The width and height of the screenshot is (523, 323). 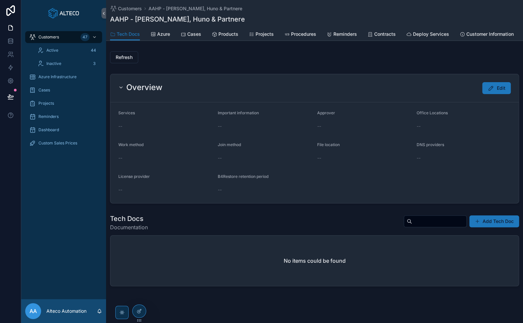 I want to click on span: Work method, so click(x=131, y=144).